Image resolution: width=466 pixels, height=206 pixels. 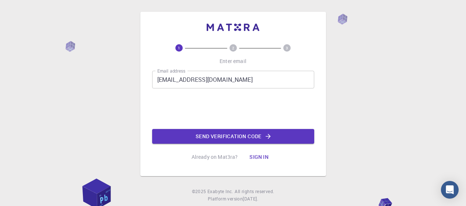 What do you see at coordinates (259, 157) in the screenshot?
I see `a: Sign in` at bounding box center [259, 157].